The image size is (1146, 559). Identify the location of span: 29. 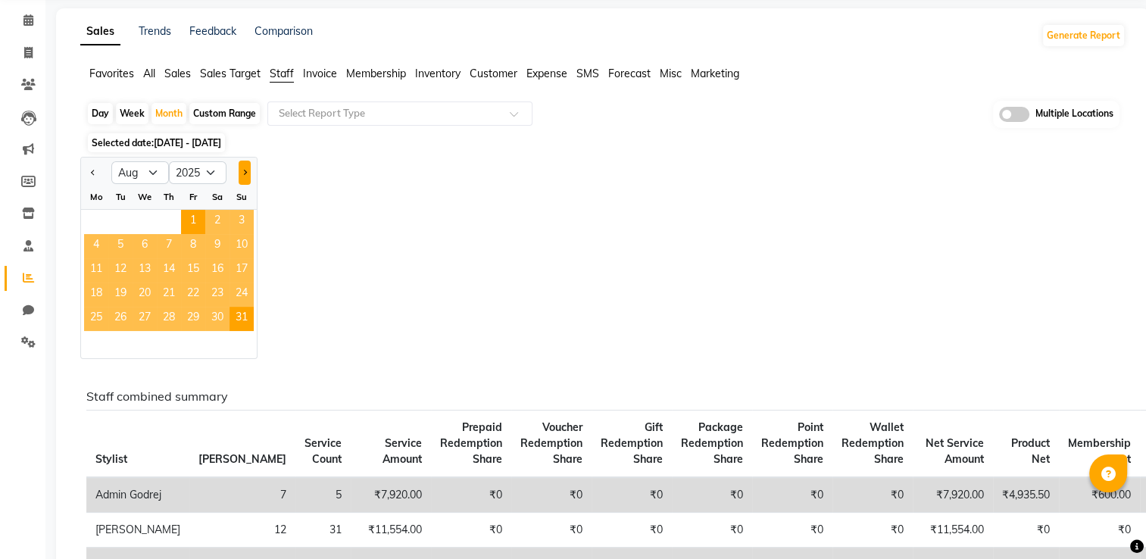
(193, 319).